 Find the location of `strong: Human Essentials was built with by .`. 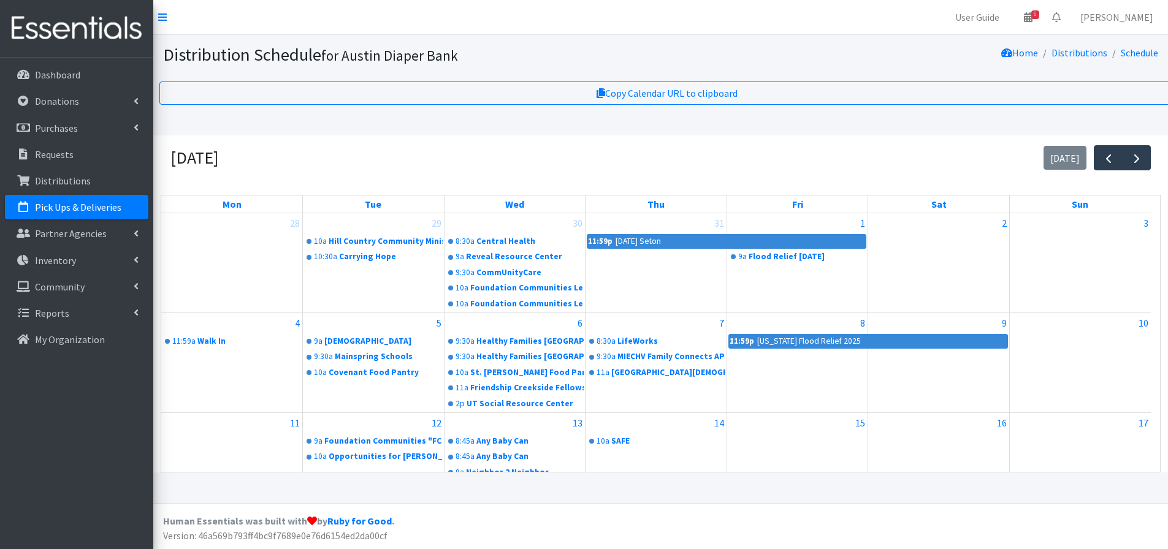

strong: Human Essentials was built with by . is located at coordinates (278, 521).